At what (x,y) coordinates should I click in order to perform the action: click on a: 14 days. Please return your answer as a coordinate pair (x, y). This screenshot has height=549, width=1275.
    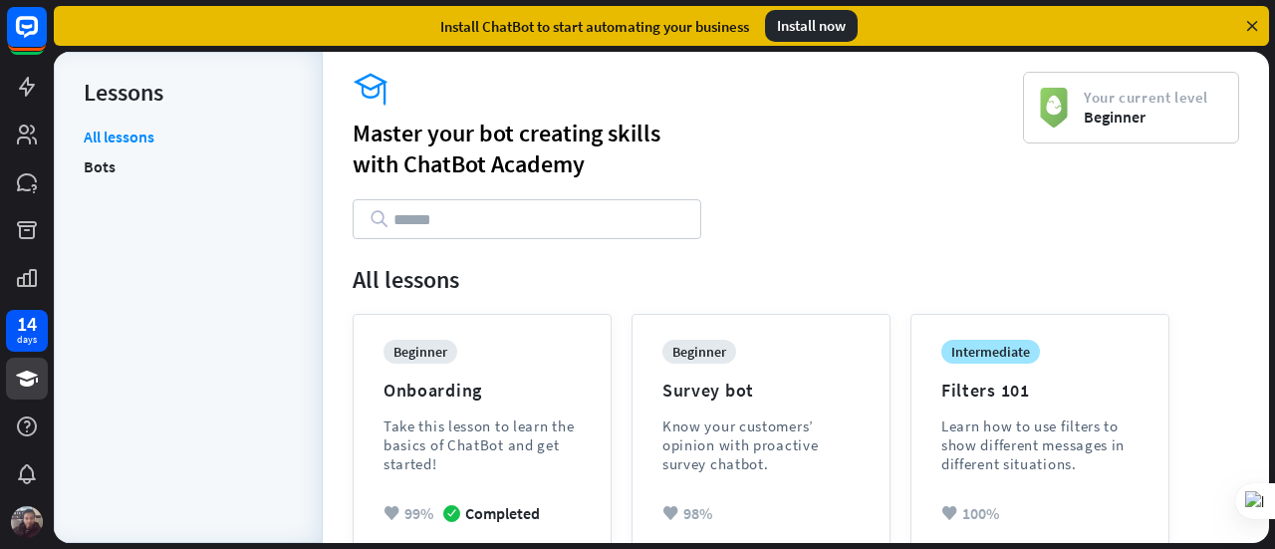
    Looking at the image, I should click on (27, 331).